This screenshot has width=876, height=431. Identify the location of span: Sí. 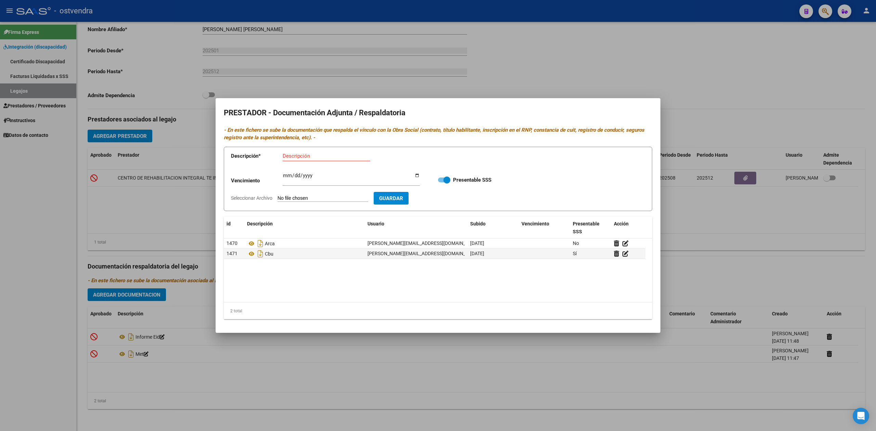
(575, 254).